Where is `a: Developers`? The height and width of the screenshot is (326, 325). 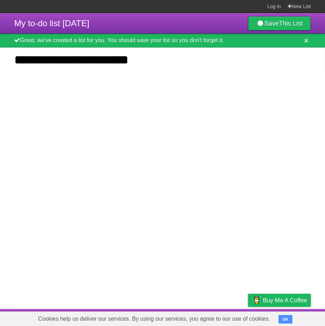
a: Developers is located at coordinates (191, 318).